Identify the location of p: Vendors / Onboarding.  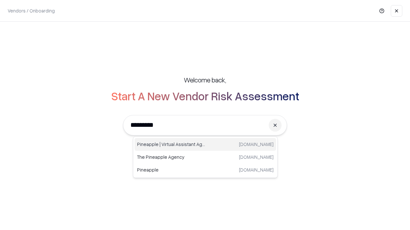
(31, 11).